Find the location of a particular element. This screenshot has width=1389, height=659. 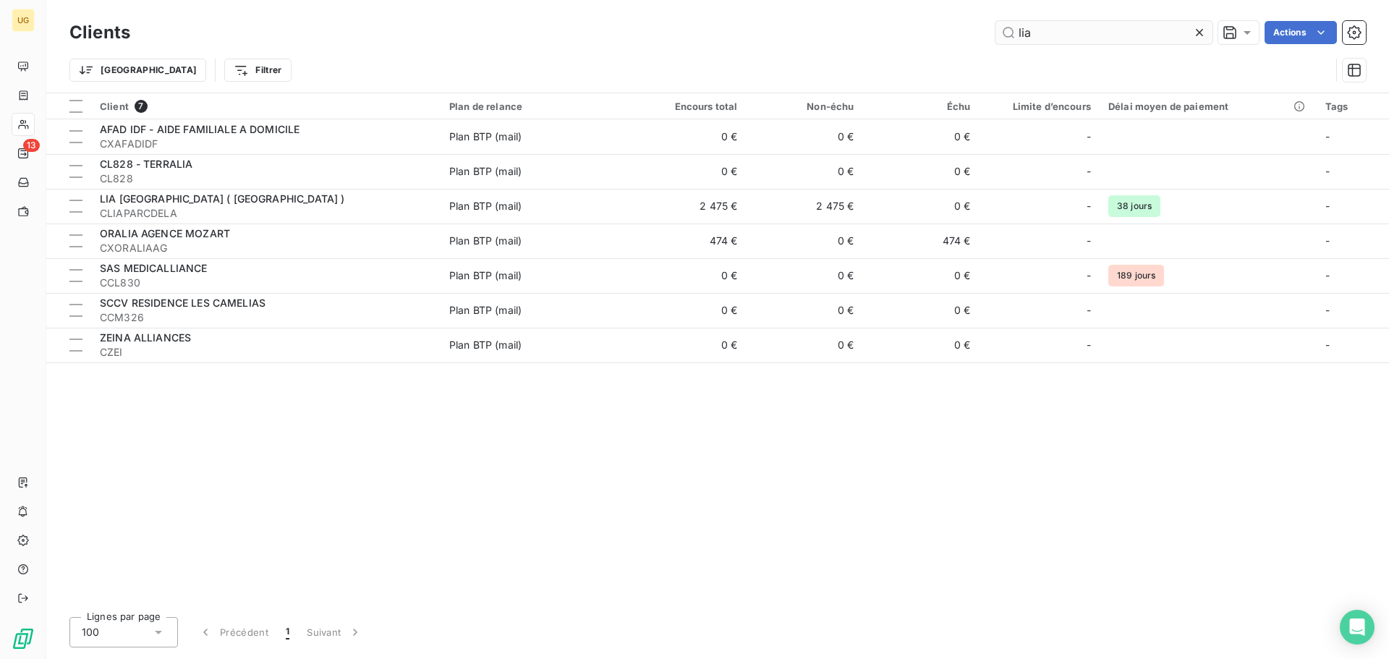

span: 7 is located at coordinates (141, 106).